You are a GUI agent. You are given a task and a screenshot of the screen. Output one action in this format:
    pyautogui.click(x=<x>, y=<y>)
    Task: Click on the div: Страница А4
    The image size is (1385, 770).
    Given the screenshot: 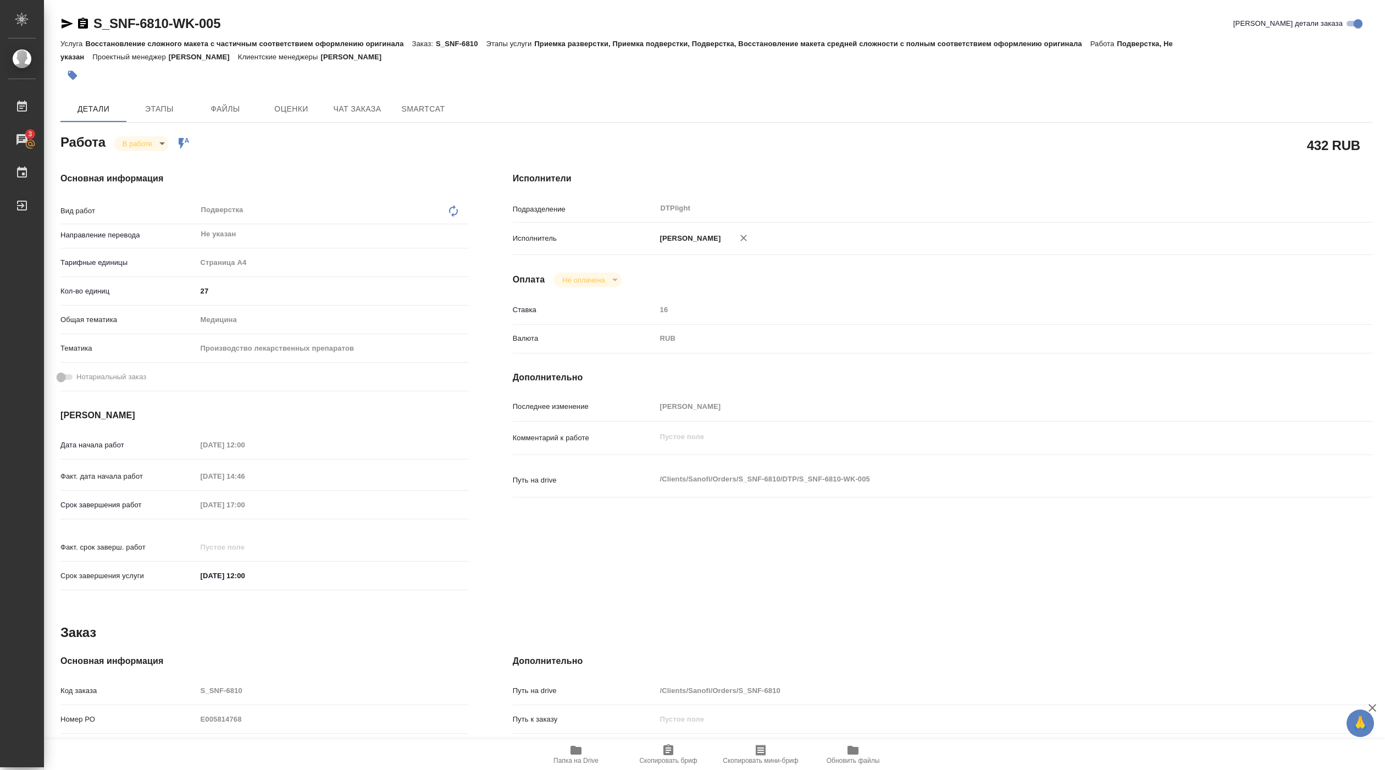 What is the action you would take?
    pyautogui.click(x=332, y=263)
    